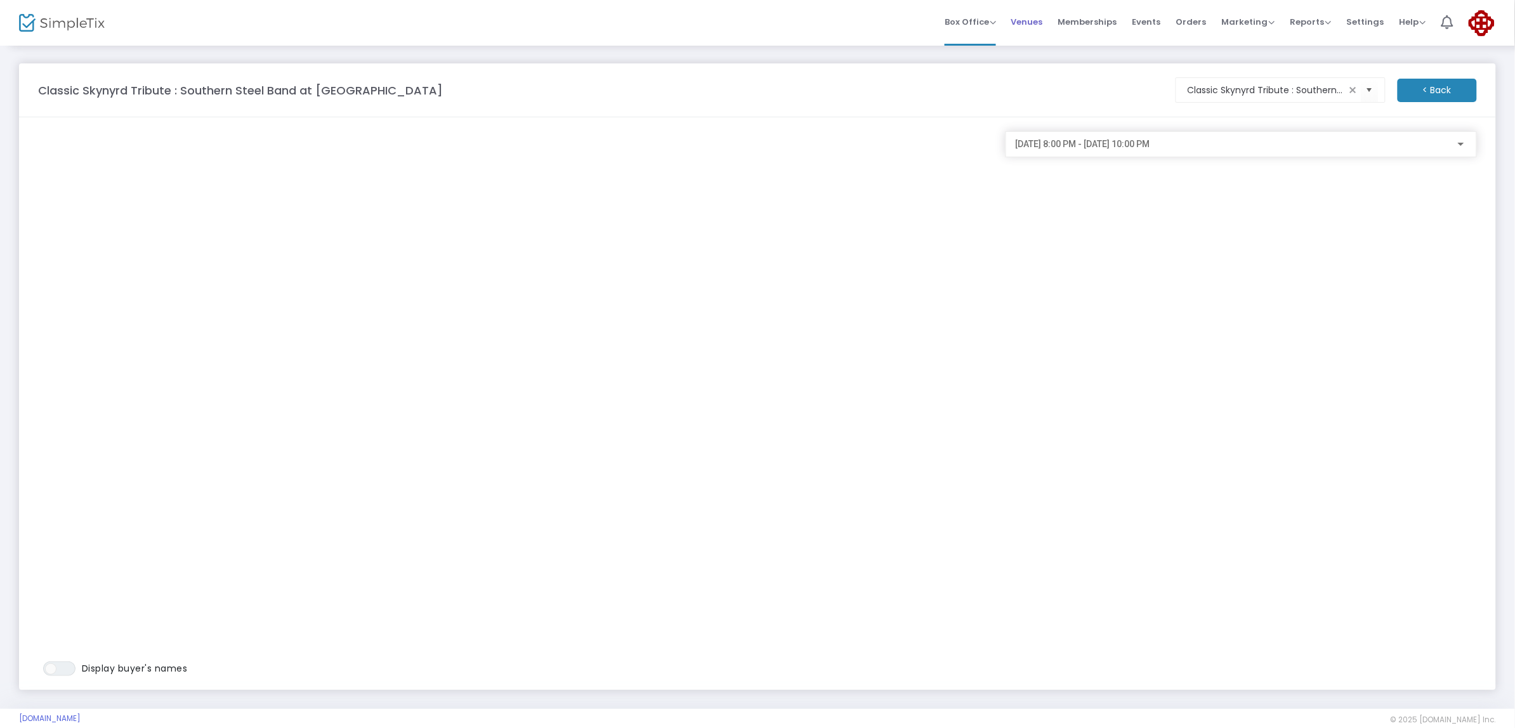 This screenshot has width=1515, height=728. What do you see at coordinates (1353, 90) in the screenshot?
I see `span: clear` at bounding box center [1353, 90].